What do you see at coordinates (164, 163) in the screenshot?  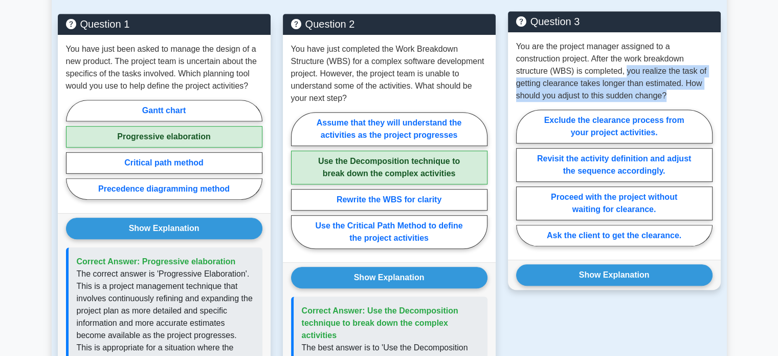 I see `label: Critical path method` at bounding box center [164, 163].